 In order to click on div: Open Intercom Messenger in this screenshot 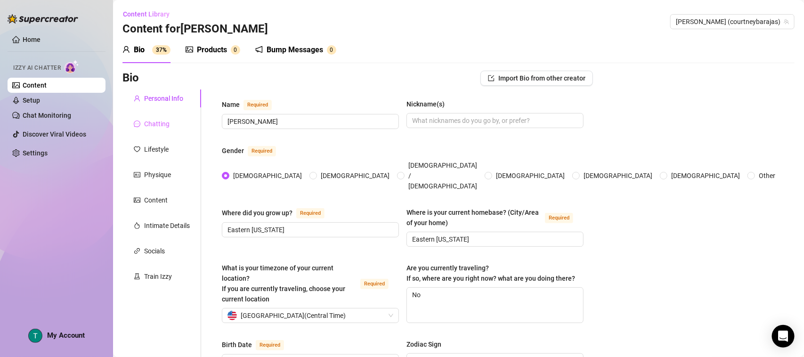, I will do `click(783, 336)`.